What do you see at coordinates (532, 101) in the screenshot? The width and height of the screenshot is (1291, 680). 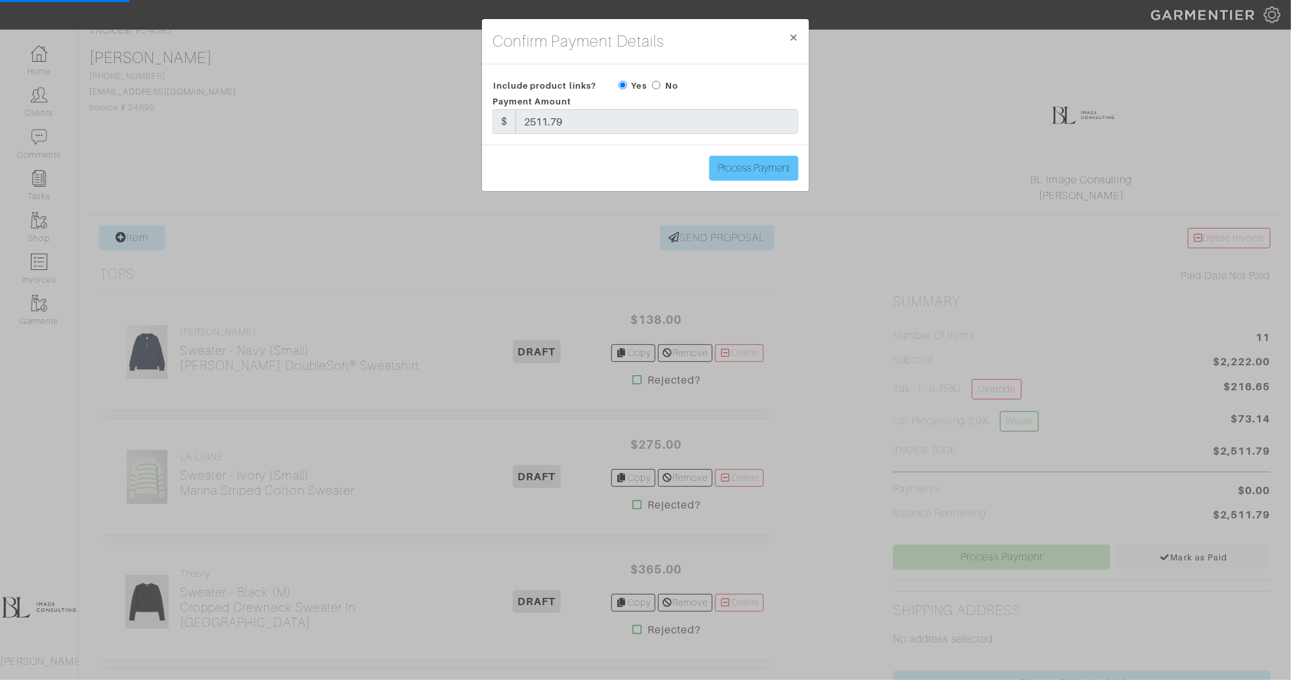 I see `span: Payment Amount` at bounding box center [532, 101].